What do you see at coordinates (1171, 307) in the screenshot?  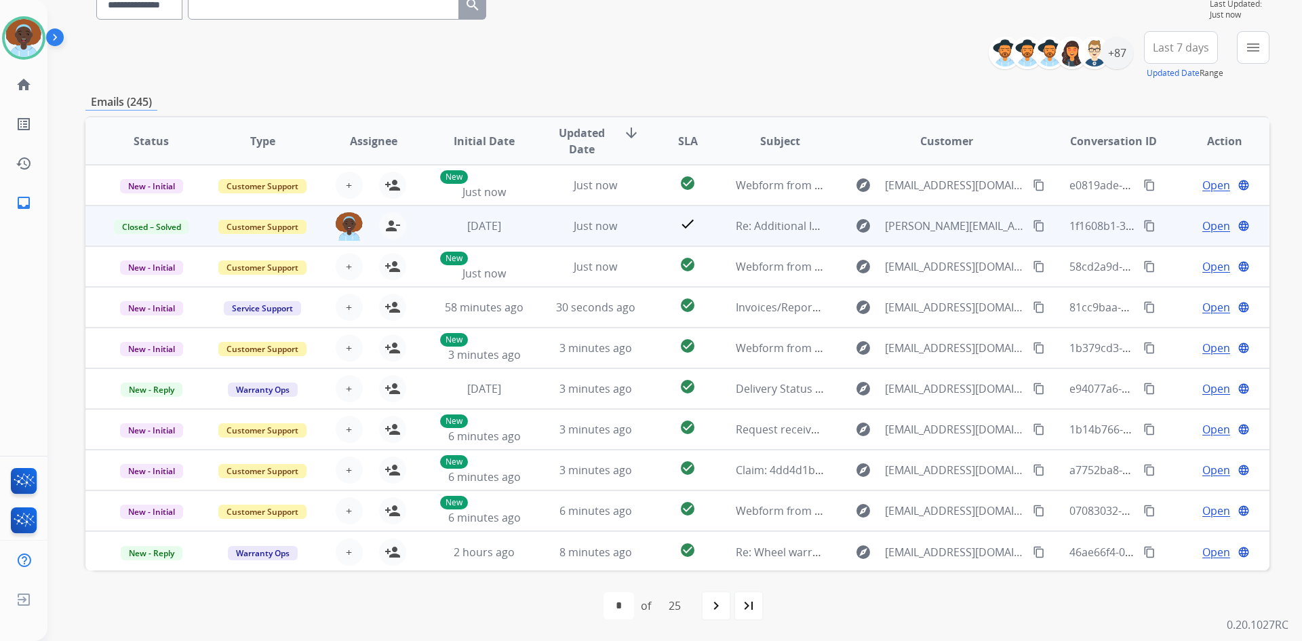 I see `span: 81cc9baa-d63b-4ec8-bcda-d4925cfc2c6f` at bounding box center [1171, 307].